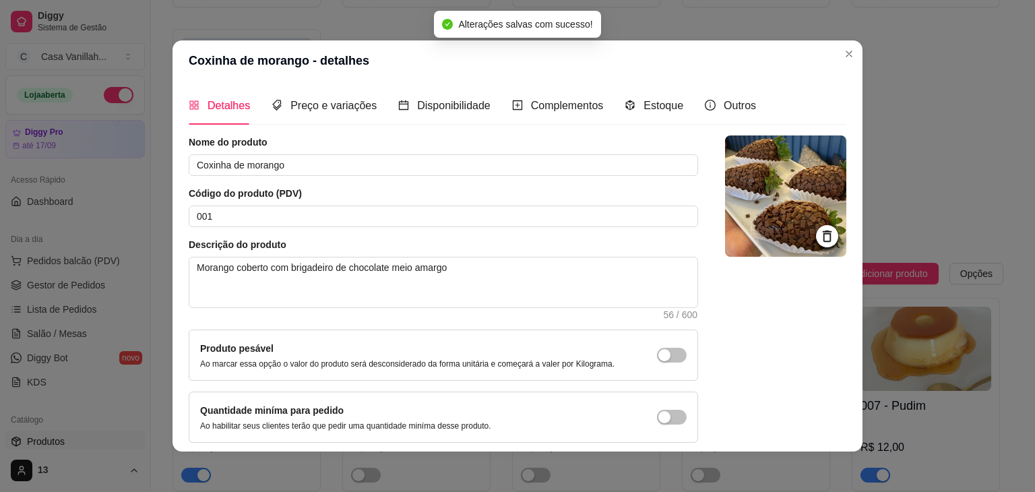 The height and width of the screenshot is (492, 1035). I want to click on button: Close, so click(849, 54).